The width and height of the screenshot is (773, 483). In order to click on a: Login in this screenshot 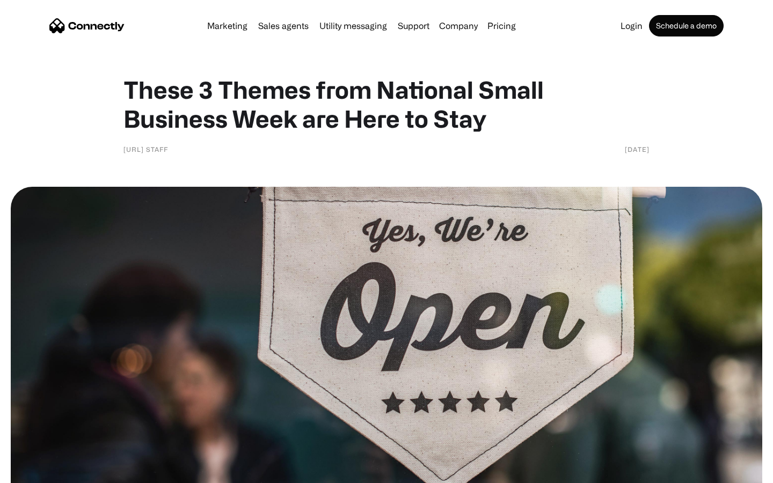, I will do `click(631, 26)`.